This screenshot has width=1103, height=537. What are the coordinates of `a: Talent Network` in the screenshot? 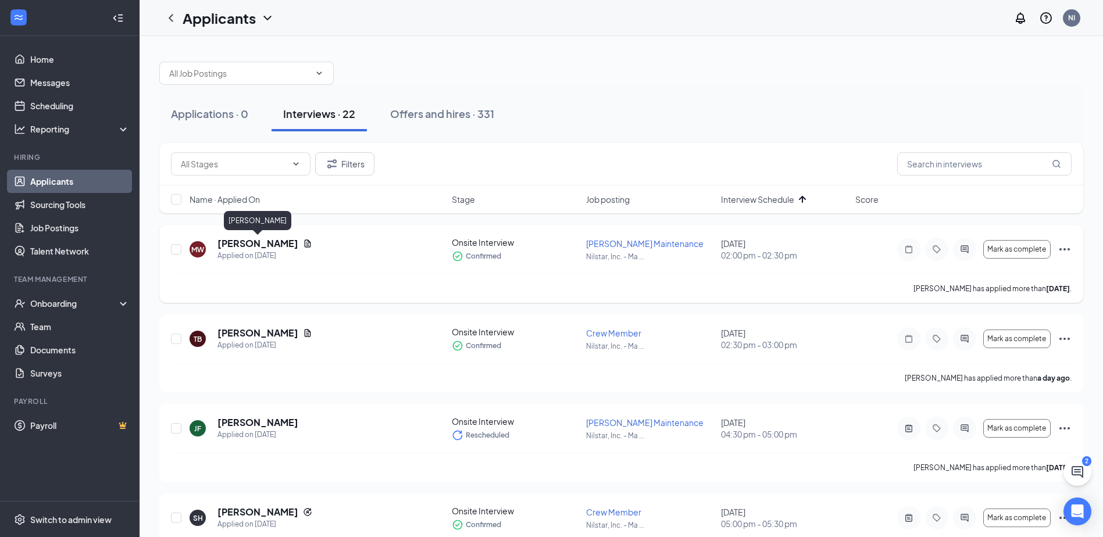 It's located at (80, 251).